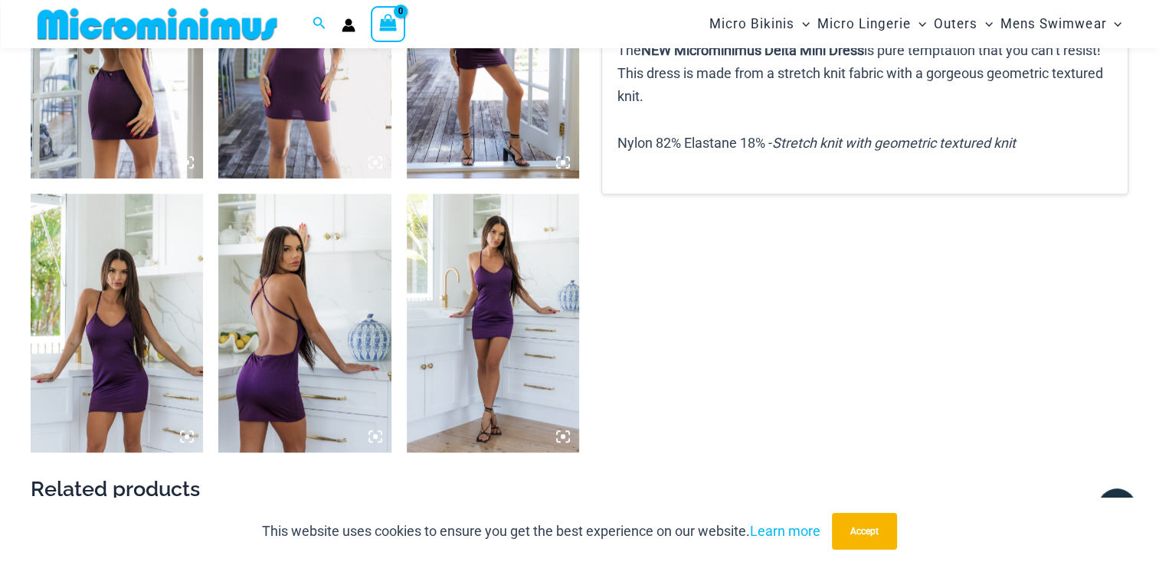  What do you see at coordinates (541, 532) in the screenshot?
I see `p: This website uses cookies to ensure you get the best experience on our website.` at bounding box center [541, 532].